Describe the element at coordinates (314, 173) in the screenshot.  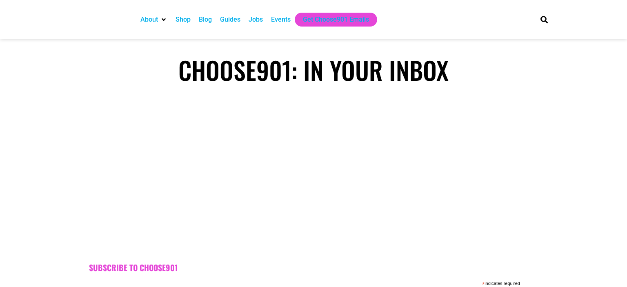
I see `img: Text graphic with "Choose 901" logo. Reads: "7 Things to Do in Memphis This Week. Sign Up Below."...` at that location.